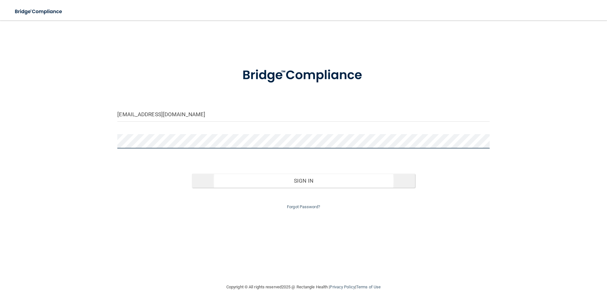 This screenshot has width=607, height=304. Describe the element at coordinates (368, 286) in the screenshot. I see `a: Terms of Use` at that location.